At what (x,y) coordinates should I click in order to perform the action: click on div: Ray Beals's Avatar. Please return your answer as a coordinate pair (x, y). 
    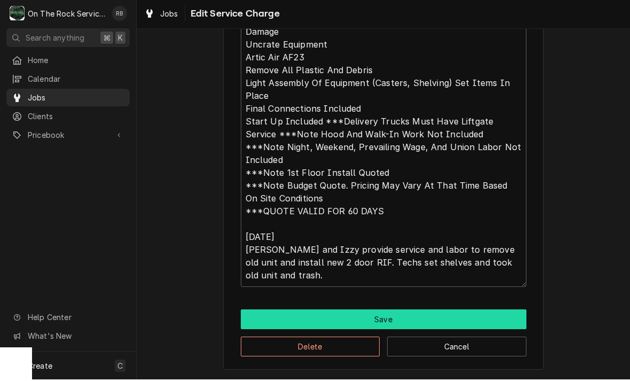
    Looking at the image, I should click on (120, 15).